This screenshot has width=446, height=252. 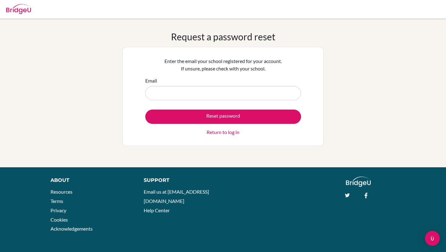 What do you see at coordinates (90, 180) in the screenshot?
I see `div: About` at bounding box center [90, 180].